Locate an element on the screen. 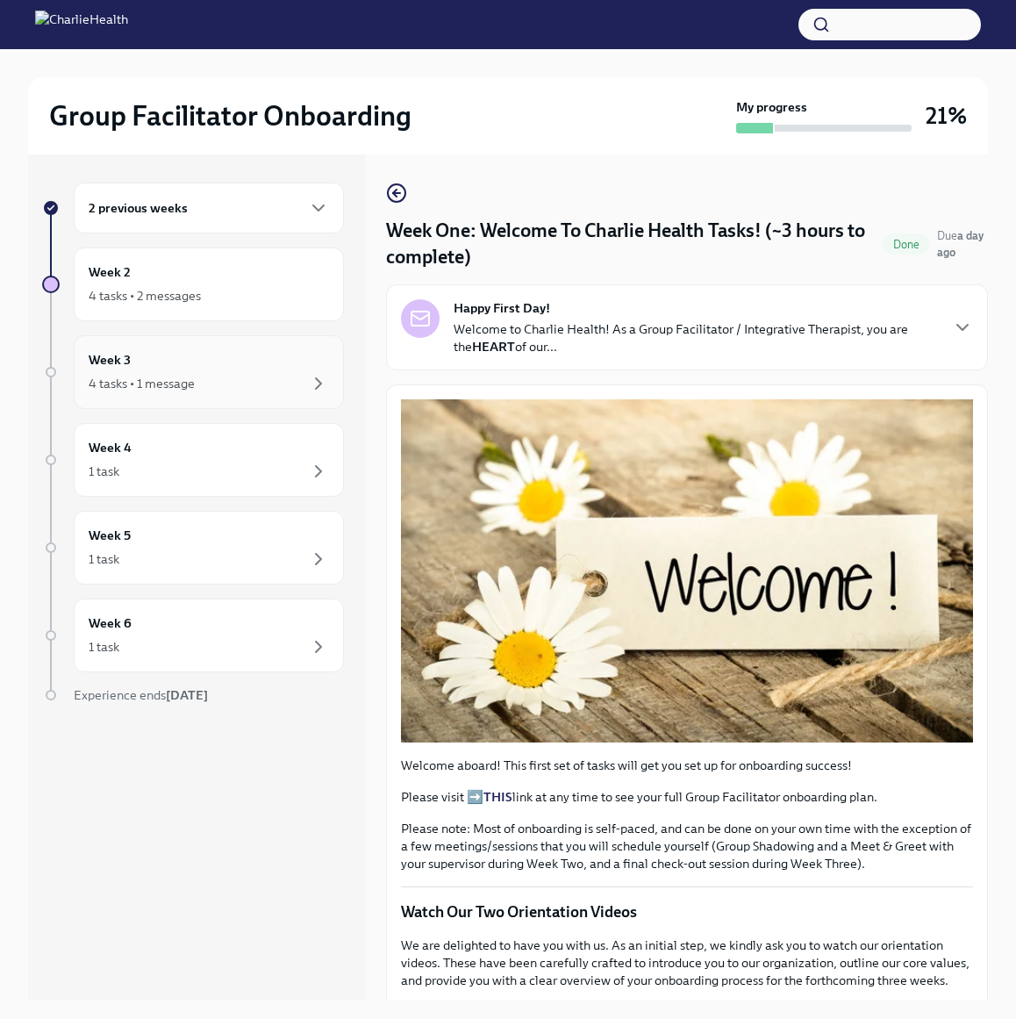  p: We are delighted to have you with us. As an initial step, we kindly ask you to watch our orientat... is located at coordinates (687, 963).